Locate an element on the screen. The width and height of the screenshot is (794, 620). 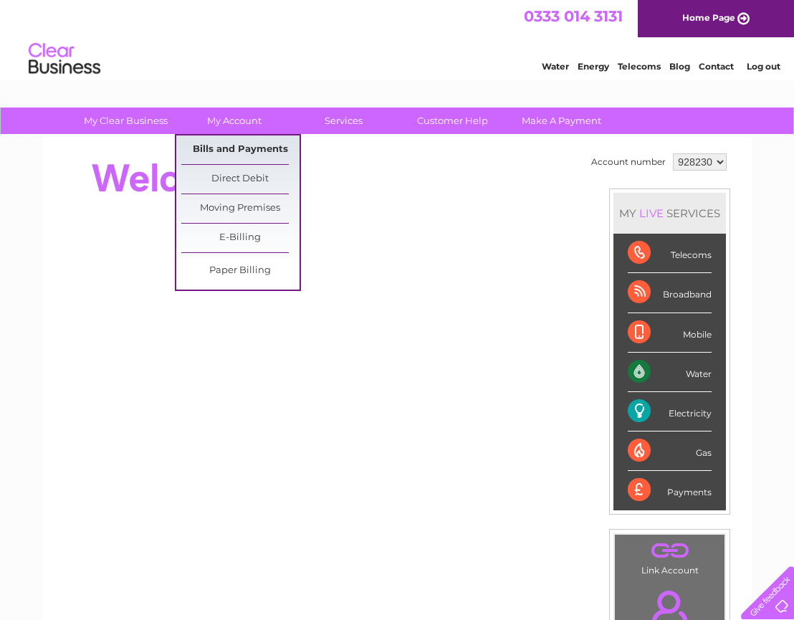
img: logo.png is located at coordinates (64, 59).